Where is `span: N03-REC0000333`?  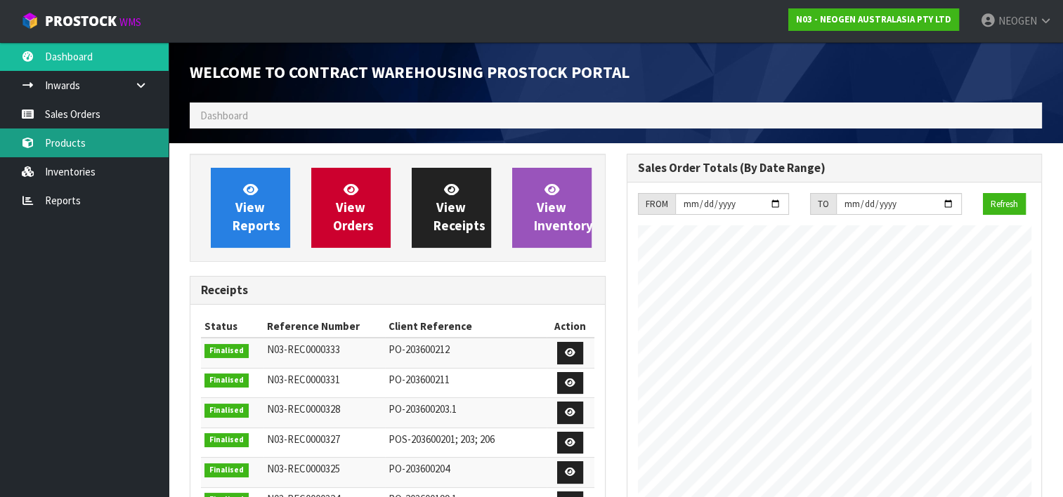 span: N03-REC0000333 is located at coordinates (303, 349).